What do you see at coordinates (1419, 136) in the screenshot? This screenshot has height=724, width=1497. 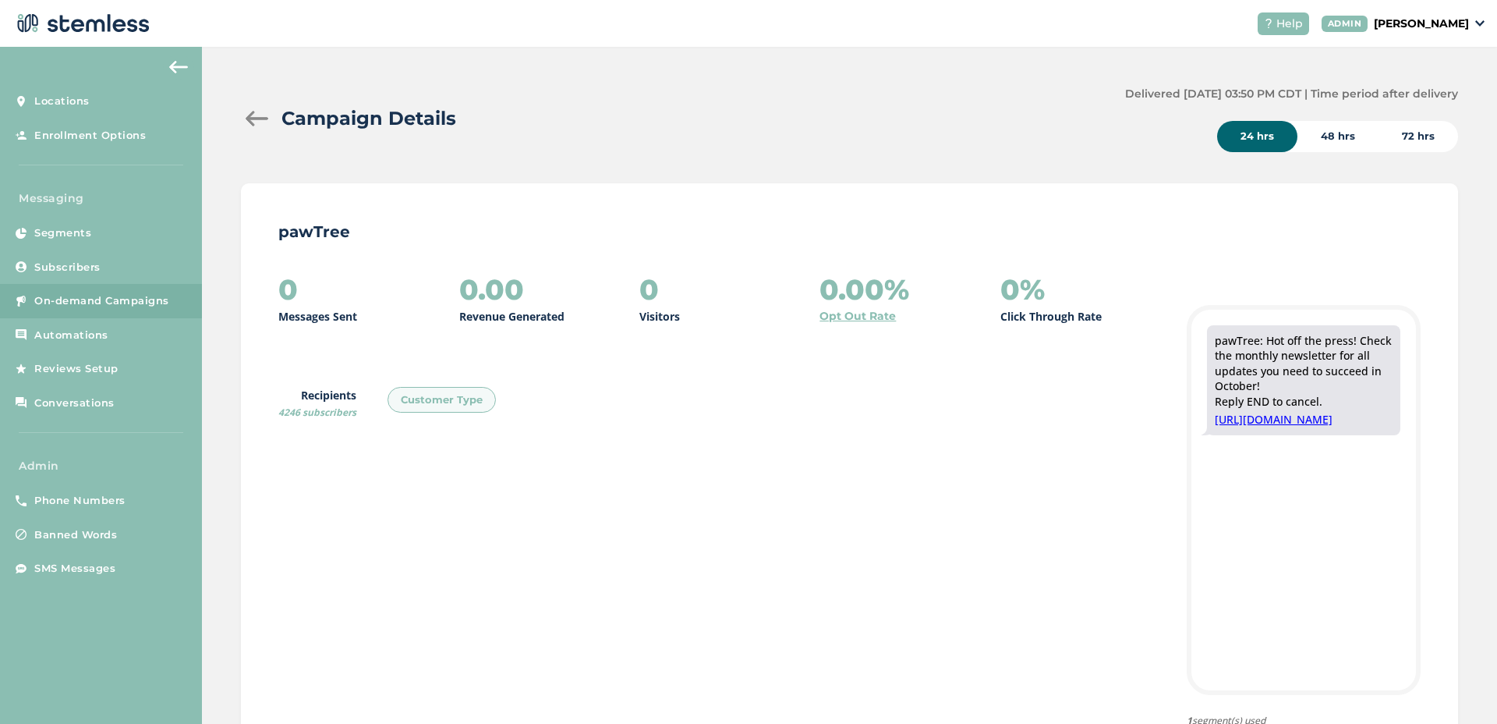 I see `div: 72 hrs` at bounding box center [1419, 136].